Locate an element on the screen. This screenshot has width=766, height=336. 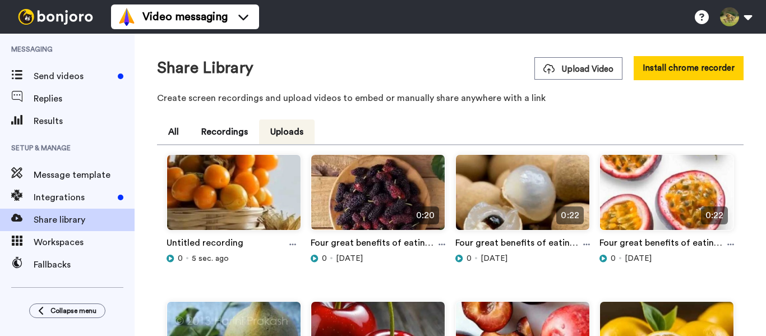
span: Send videos is located at coordinates (74, 76).